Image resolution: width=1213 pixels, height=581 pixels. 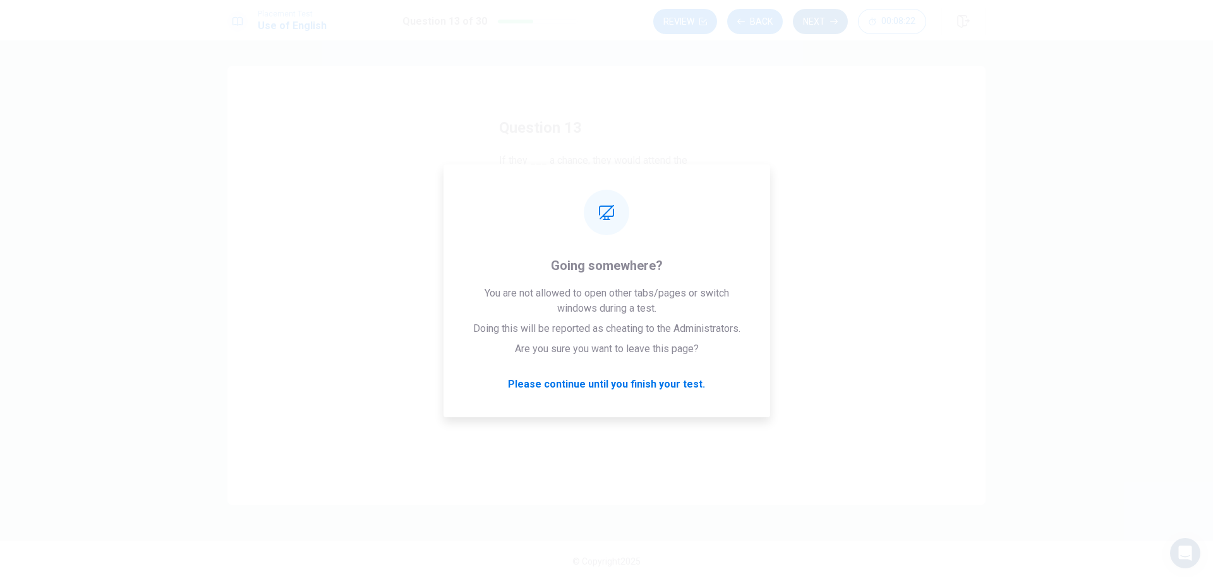 I want to click on h4: Question 13, so click(x=607, y=128).